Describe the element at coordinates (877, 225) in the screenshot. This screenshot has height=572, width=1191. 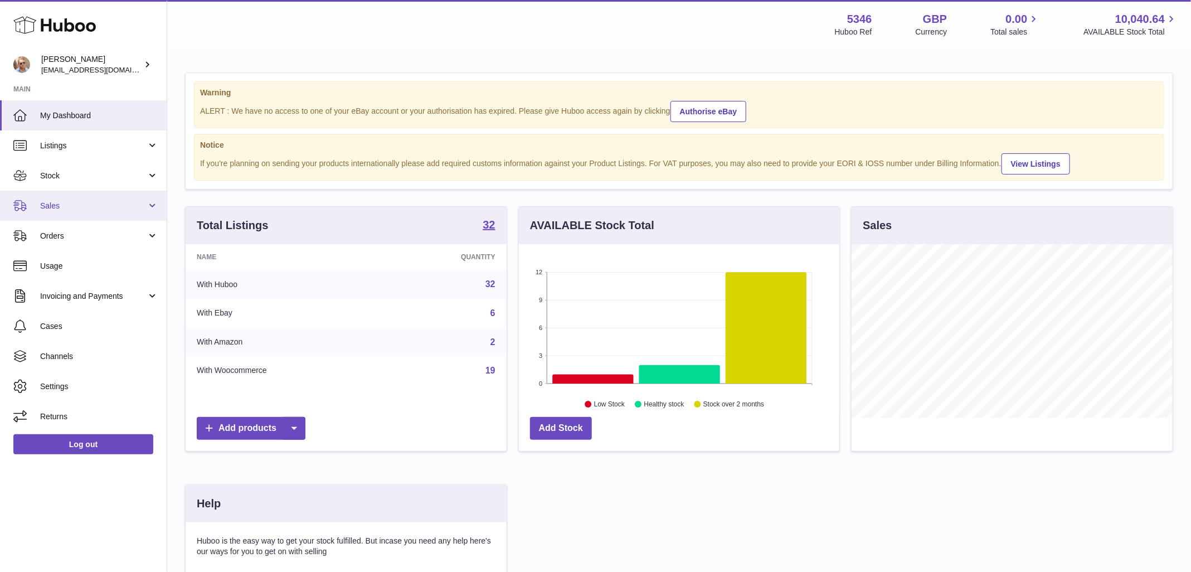
I see `h3: Sales` at that location.